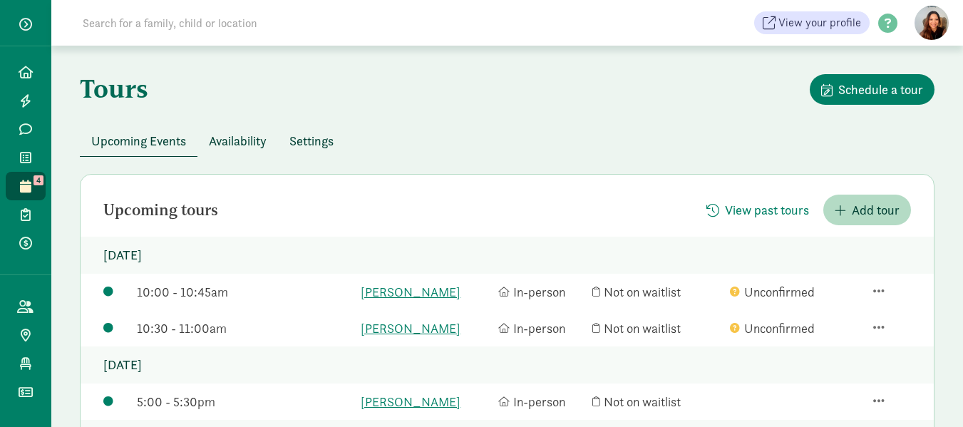  Describe the element at coordinates (138, 140) in the screenshot. I see `span: Upcoming Events` at that location.